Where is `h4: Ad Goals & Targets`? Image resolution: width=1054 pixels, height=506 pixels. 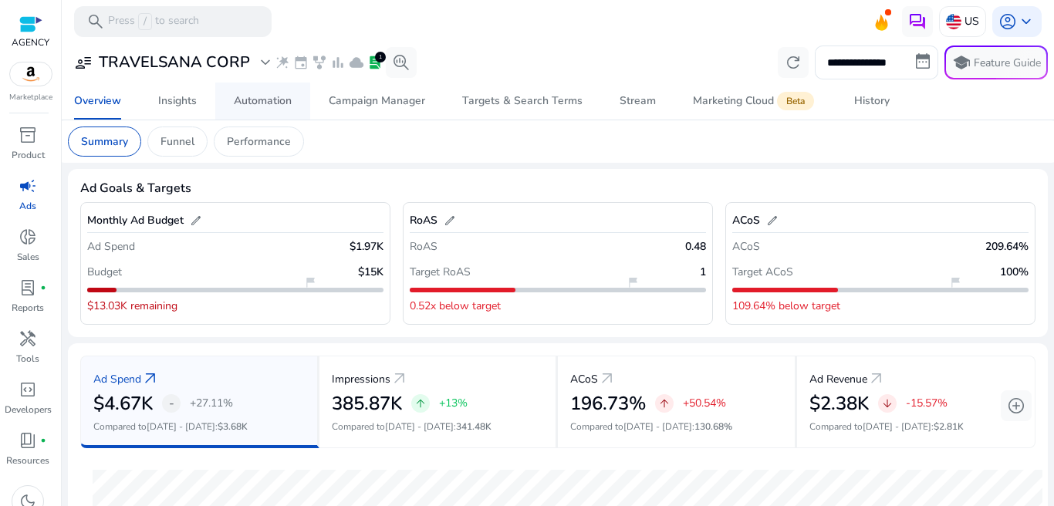
h4: Ad Goals & Targets is located at coordinates (136, 188).